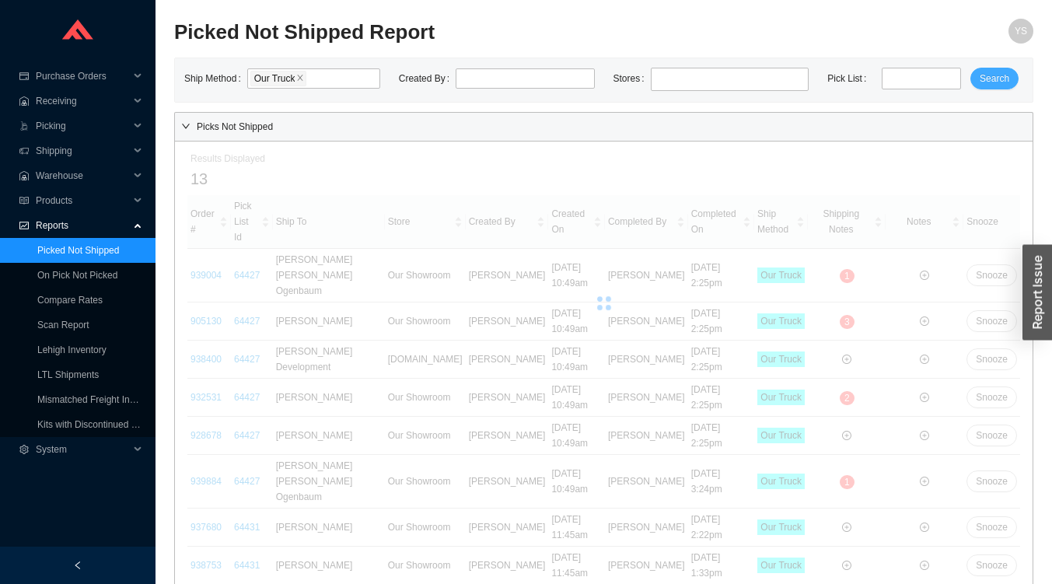  Describe the element at coordinates (427, 79) in the screenshot. I see `label: Created By` at that location.